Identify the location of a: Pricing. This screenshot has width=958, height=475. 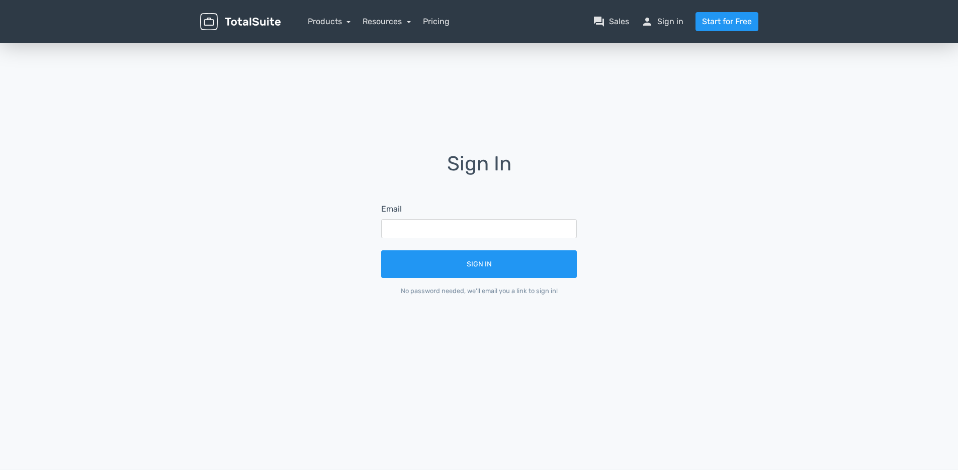
(436, 22).